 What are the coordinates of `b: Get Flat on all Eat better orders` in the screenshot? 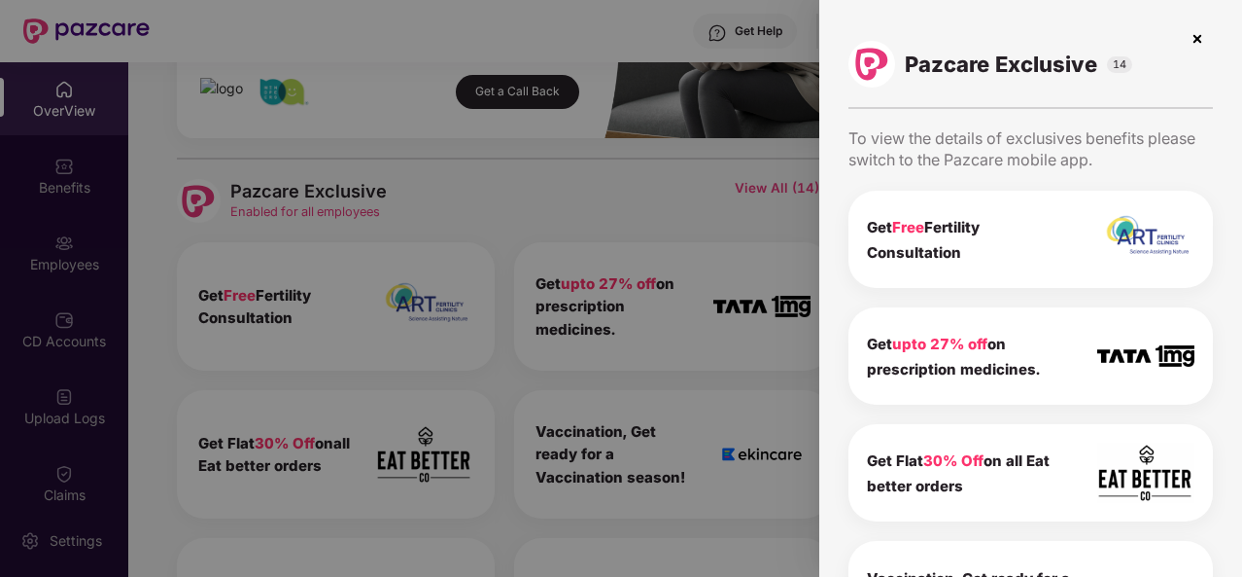 It's located at (959, 472).